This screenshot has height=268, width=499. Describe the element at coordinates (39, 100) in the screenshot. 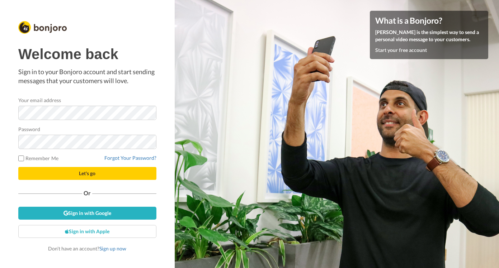

I see `label: Your email address` at that location.